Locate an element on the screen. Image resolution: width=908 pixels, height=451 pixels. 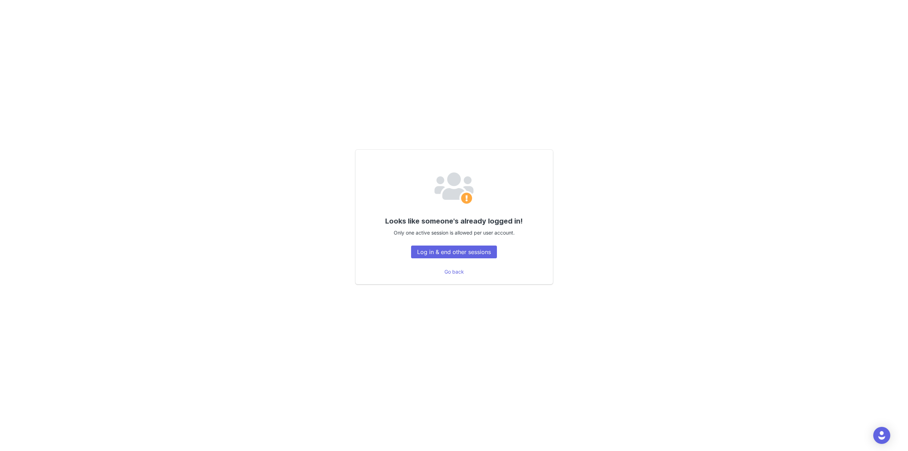
a: Go back is located at coordinates (454, 271).